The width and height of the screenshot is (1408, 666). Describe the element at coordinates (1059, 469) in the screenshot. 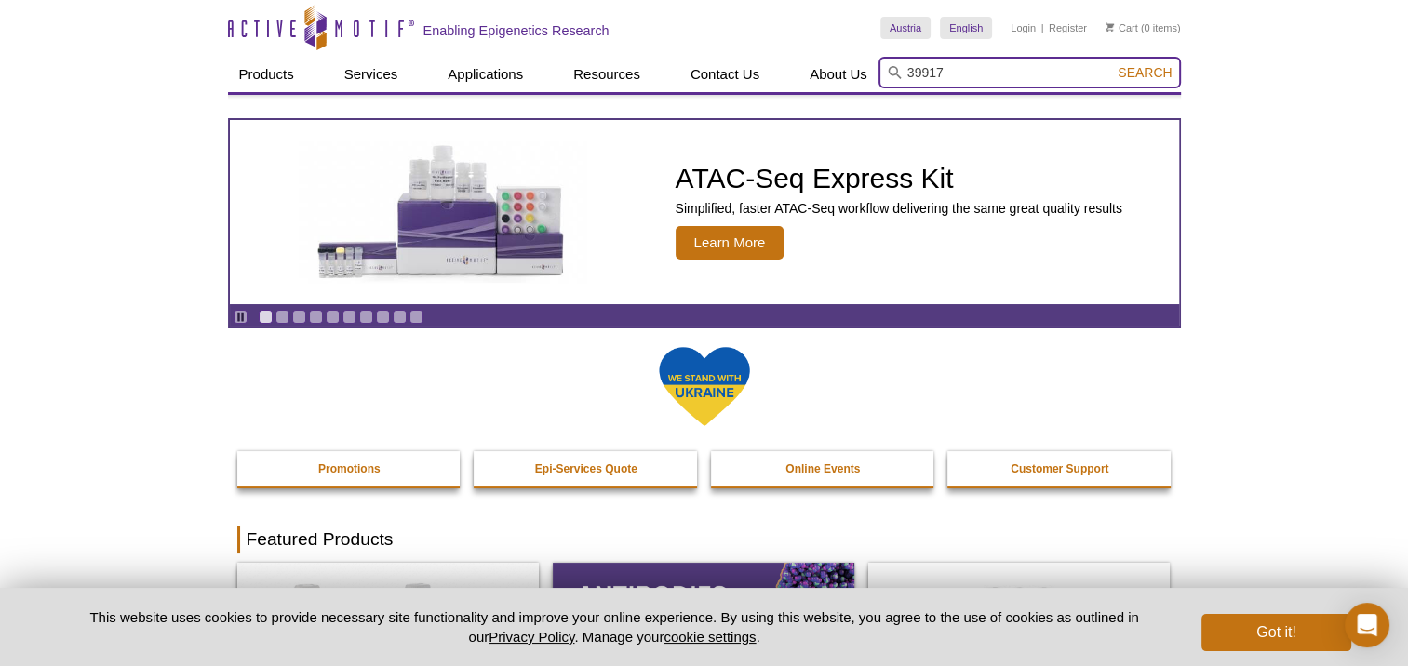

I see `strong: Customer Support` at that location.